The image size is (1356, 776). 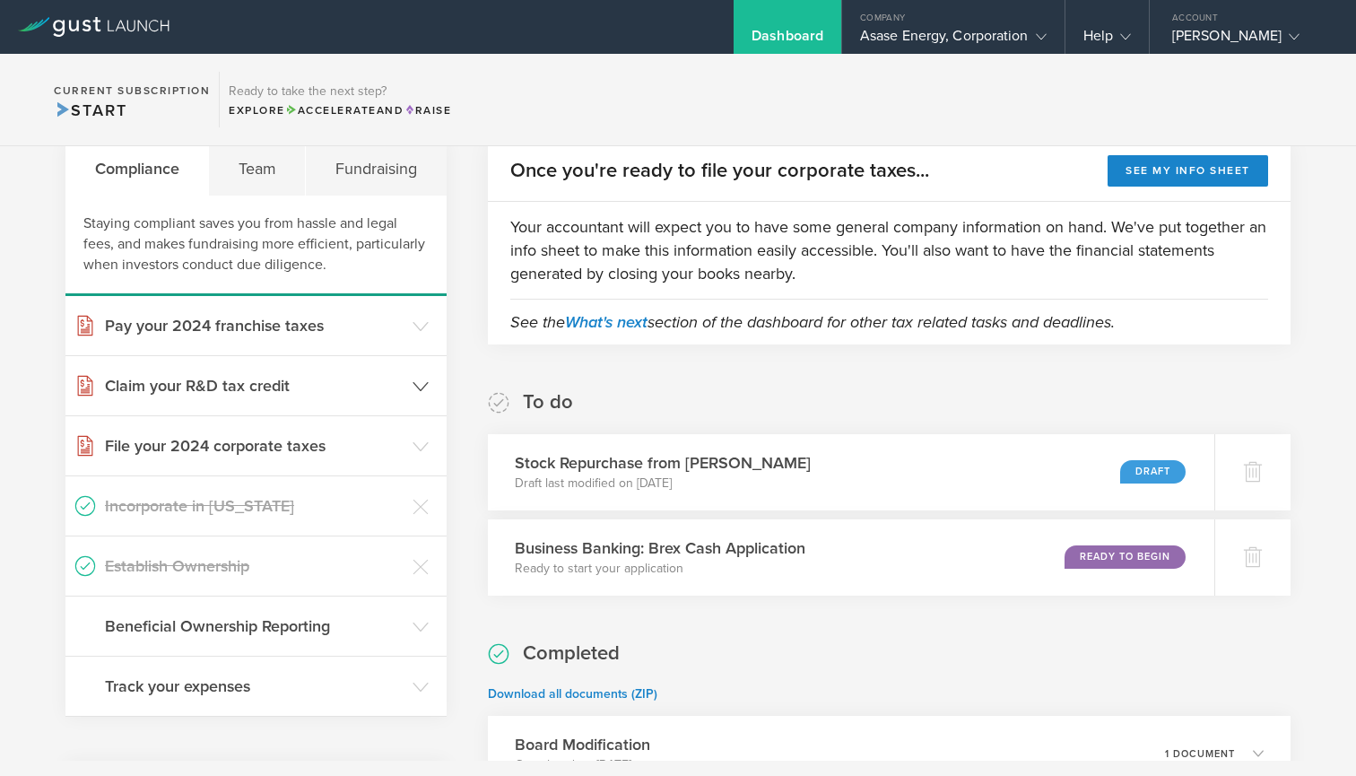 What do you see at coordinates (254, 566) in the screenshot?
I see `h3: Establish Ownership` at bounding box center [254, 566].